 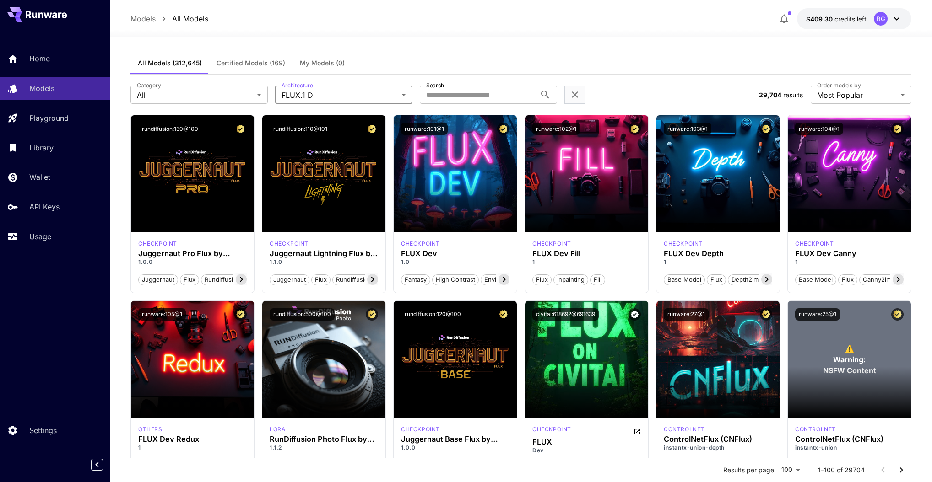 I want to click on span: canny2img, so click(x=879, y=280).